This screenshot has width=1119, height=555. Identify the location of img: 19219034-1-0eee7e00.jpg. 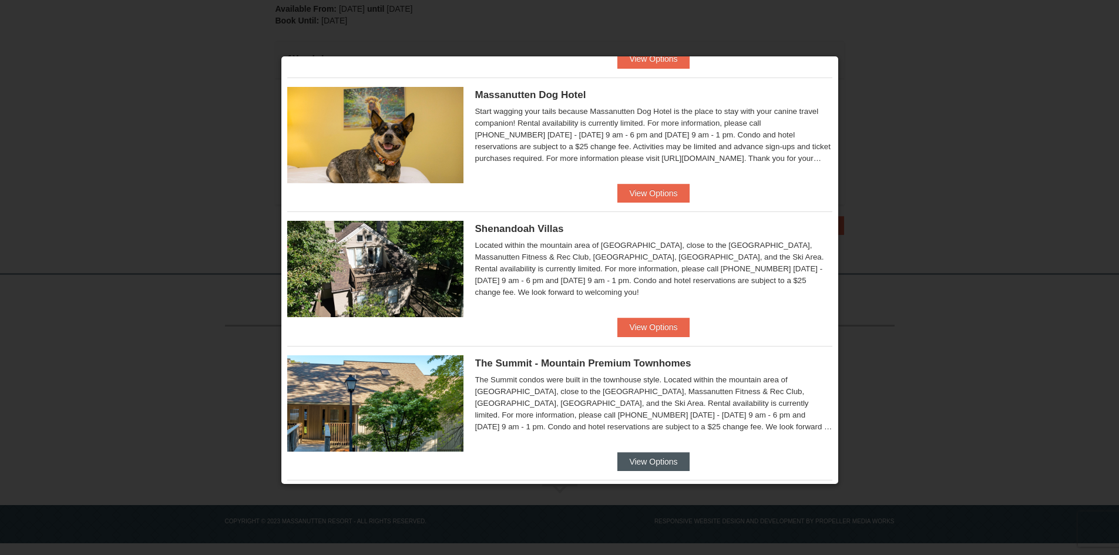
(375, 404).